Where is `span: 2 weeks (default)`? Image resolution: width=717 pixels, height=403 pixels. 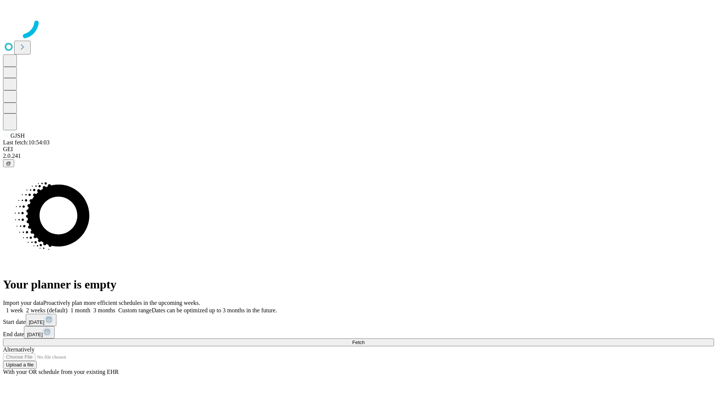
span: 2 weeks (default) is located at coordinates (47, 310).